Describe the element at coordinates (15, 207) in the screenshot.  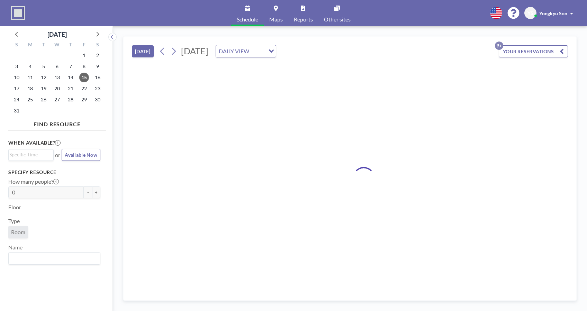
I see `label: Floor` at that location.